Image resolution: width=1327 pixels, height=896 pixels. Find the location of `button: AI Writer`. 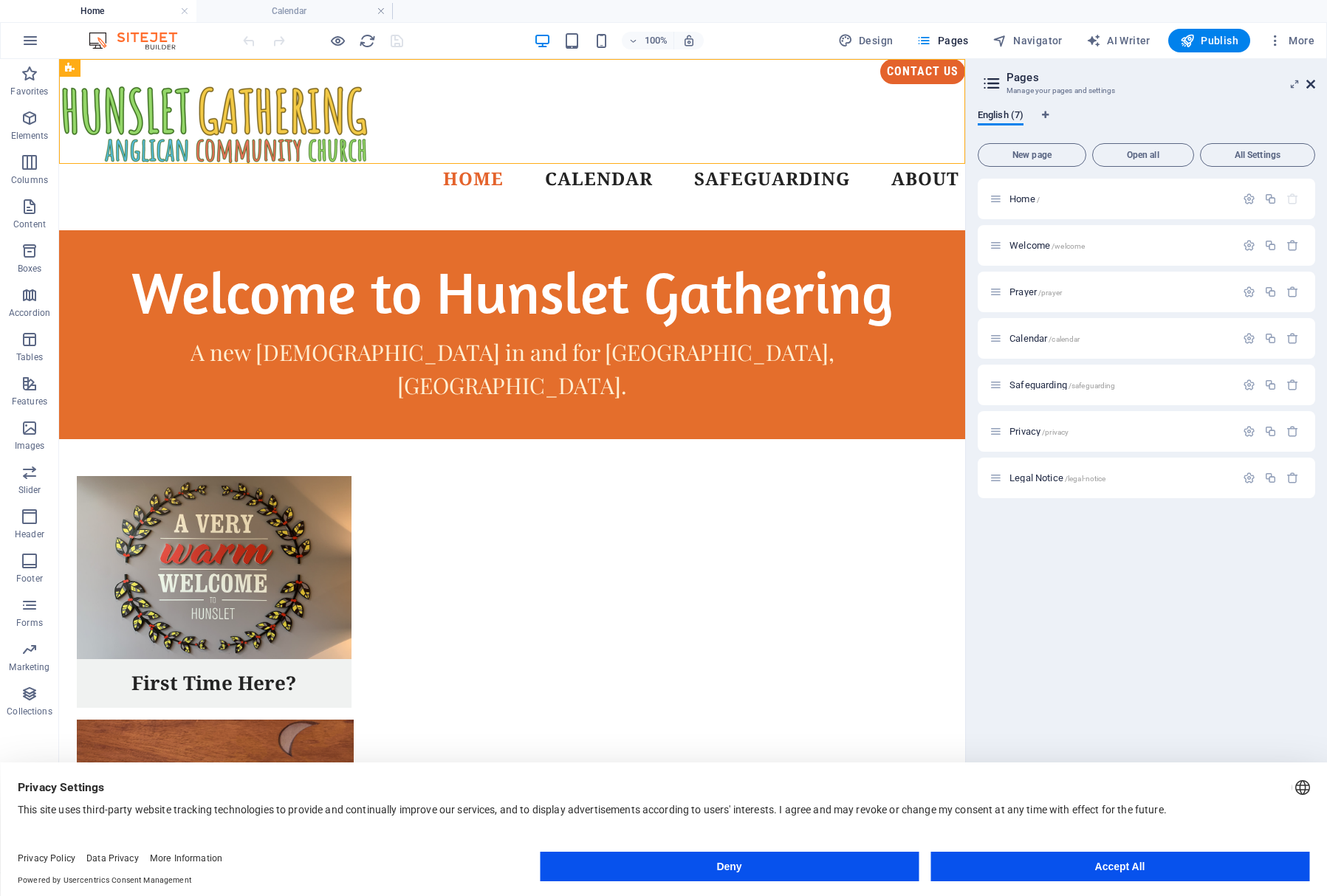

button: AI Writer is located at coordinates (1118, 40).